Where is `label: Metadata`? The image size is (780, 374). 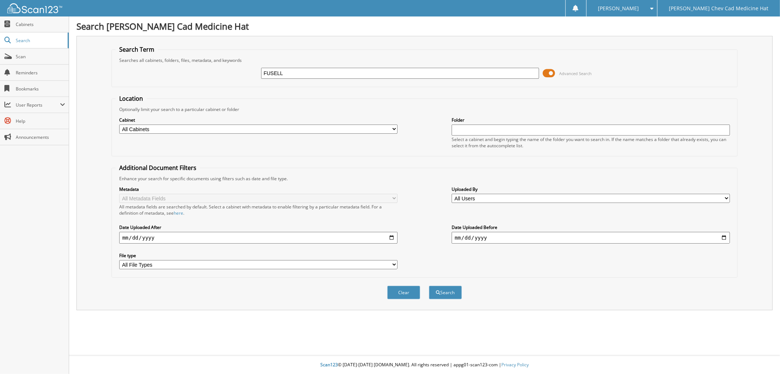
label: Metadata is located at coordinates (258, 189).